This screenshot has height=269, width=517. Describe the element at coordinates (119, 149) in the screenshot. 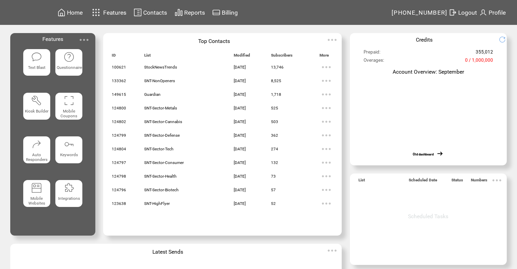

I see `span: 124804` at that location.